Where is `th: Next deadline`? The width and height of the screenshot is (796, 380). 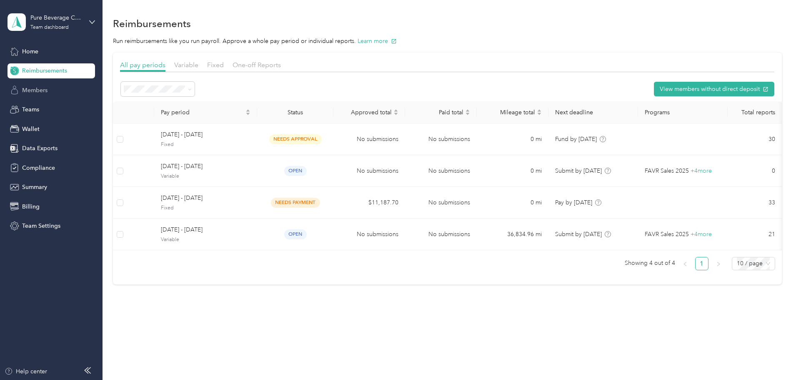
th: Next deadline is located at coordinates (593, 112).